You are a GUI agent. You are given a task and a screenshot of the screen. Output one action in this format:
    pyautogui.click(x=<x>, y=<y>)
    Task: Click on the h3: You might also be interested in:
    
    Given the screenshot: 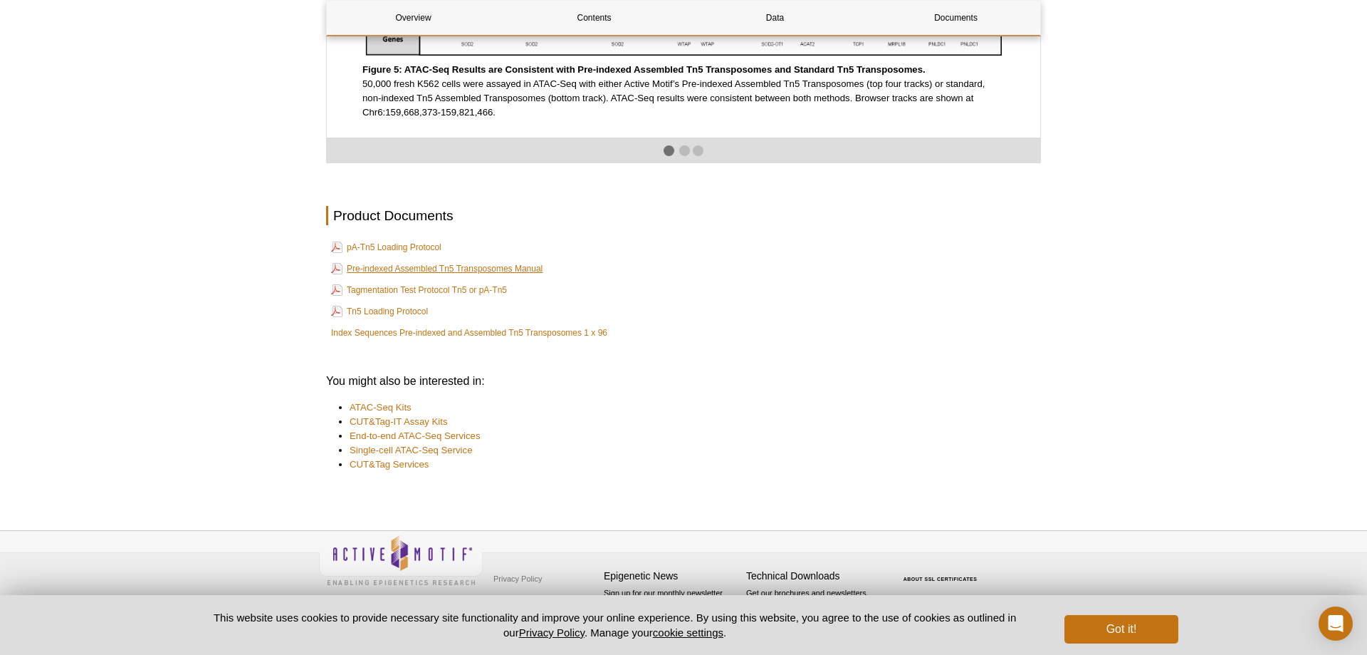 What is the action you would take?
    pyautogui.click(x=684, y=381)
    